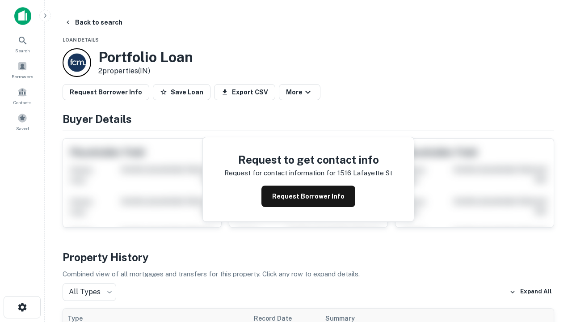  Describe the element at coordinates (22, 102) in the screenshot. I see `span: Contacts` at that location.